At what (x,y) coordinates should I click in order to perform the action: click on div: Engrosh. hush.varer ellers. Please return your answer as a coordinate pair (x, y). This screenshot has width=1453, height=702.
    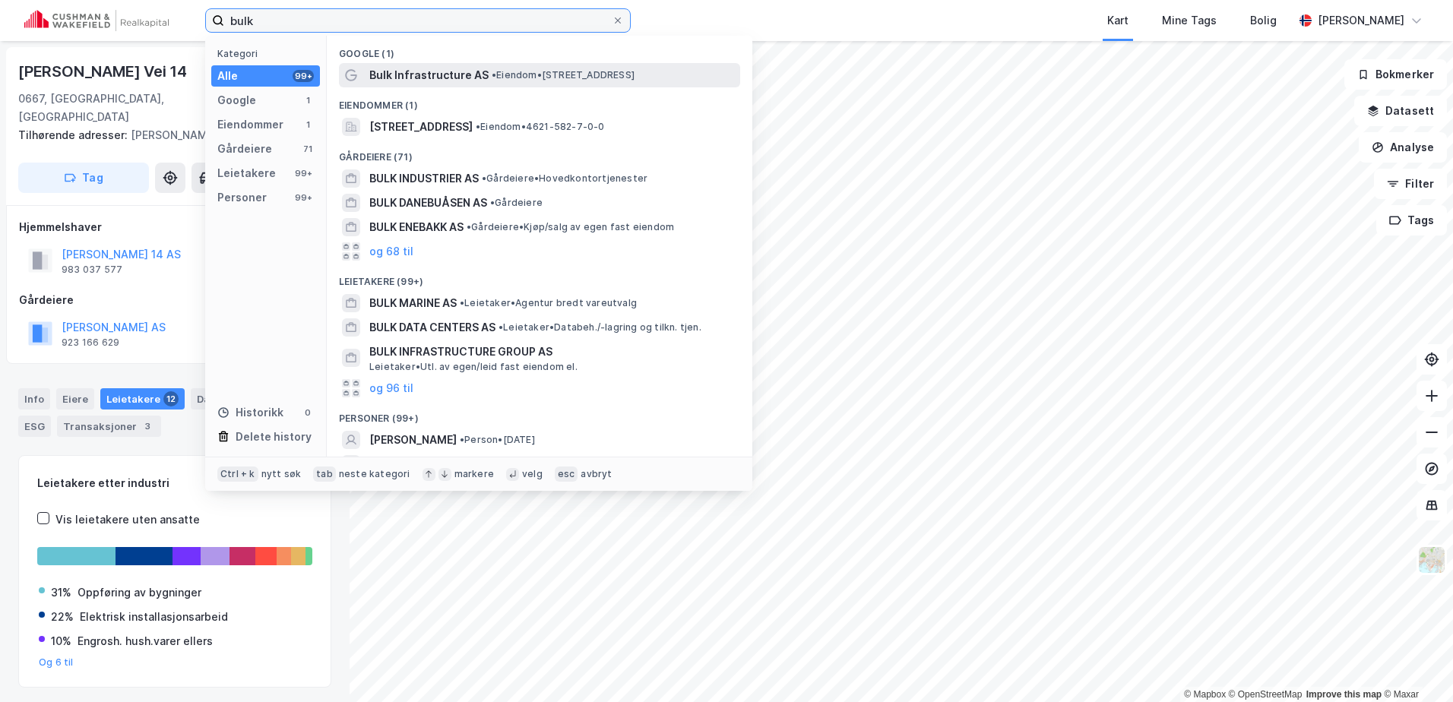
    Looking at the image, I should click on (145, 642).